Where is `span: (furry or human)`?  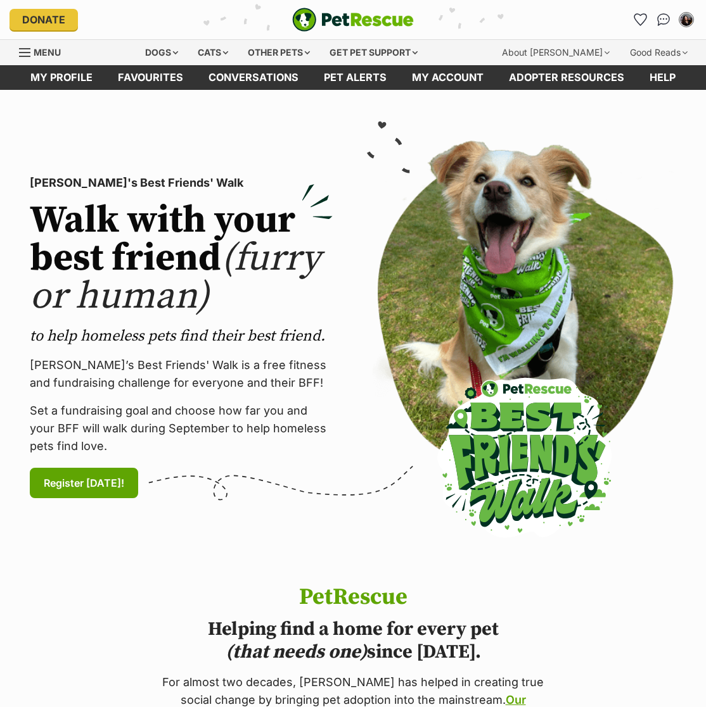 span: (furry or human) is located at coordinates (175, 277).